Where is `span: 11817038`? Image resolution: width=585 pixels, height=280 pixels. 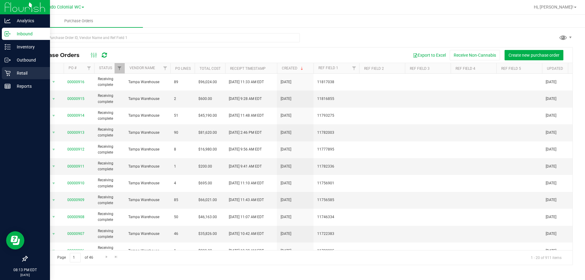
span: 11817038 is located at coordinates (336, 82).